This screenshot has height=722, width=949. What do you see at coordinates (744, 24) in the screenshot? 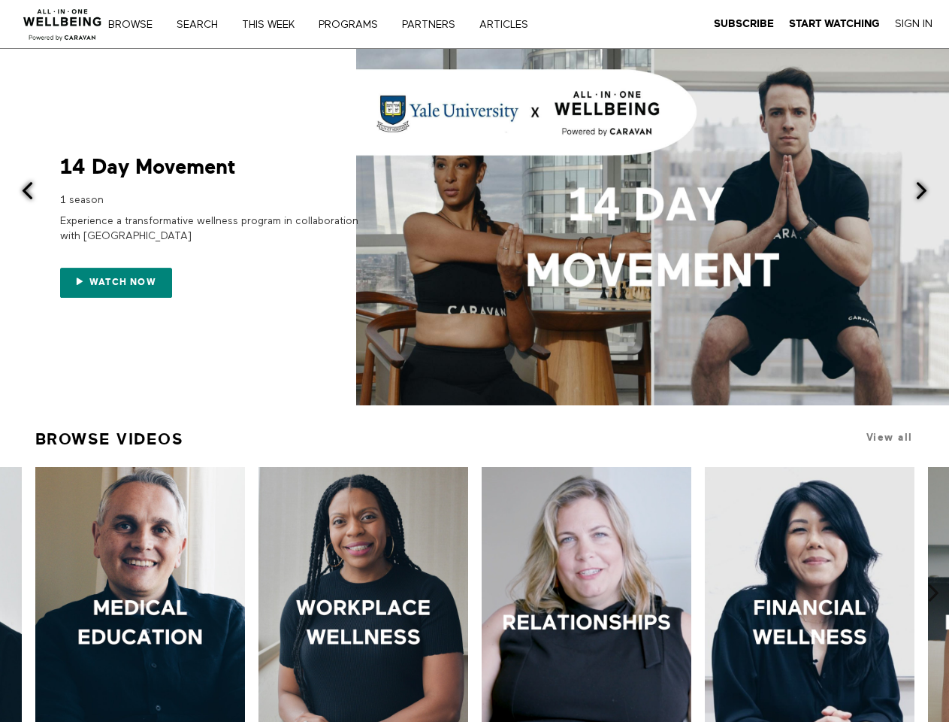
I see `a: Subscribe` at bounding box center [744, 24].